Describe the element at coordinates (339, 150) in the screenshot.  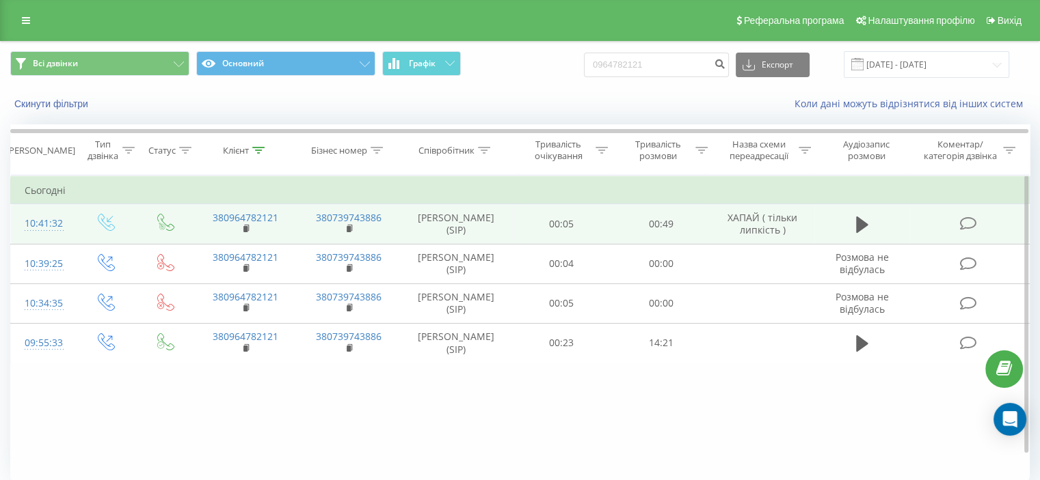
I see `div: Бізнес номер` at that location.